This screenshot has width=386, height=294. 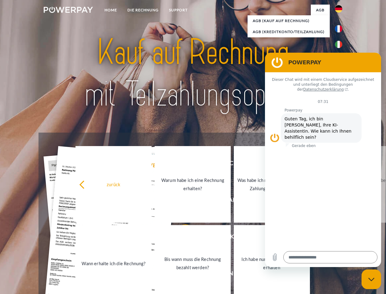 What do you see at coordinates (61, 37) in the screenshot?
I see `a: Datenschutzerklärung(wird in einer neuen Registerkarte geöffnet)` at bounding box center [61, 37].